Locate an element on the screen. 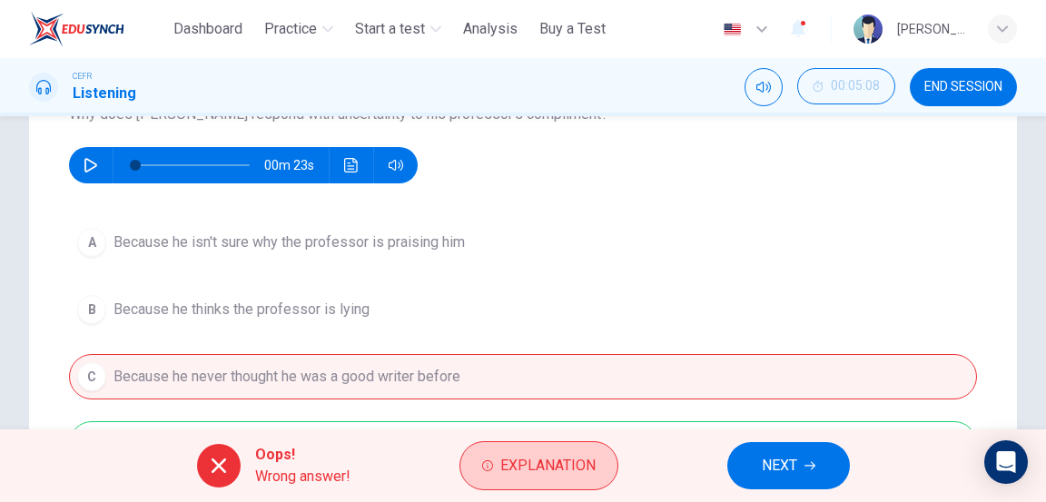  button: Explanation is located at coordinates (538, 466).